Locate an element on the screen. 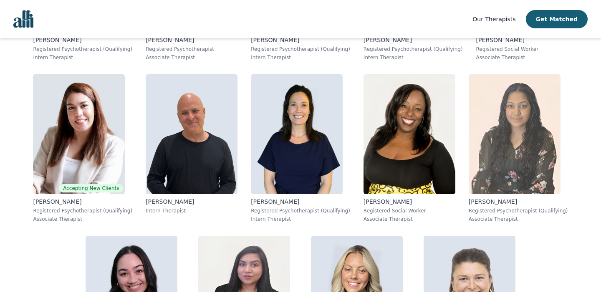 The height and width of the screenshot is (292, 601). img: Julia_Finetti is located at coordinates (297, 134).